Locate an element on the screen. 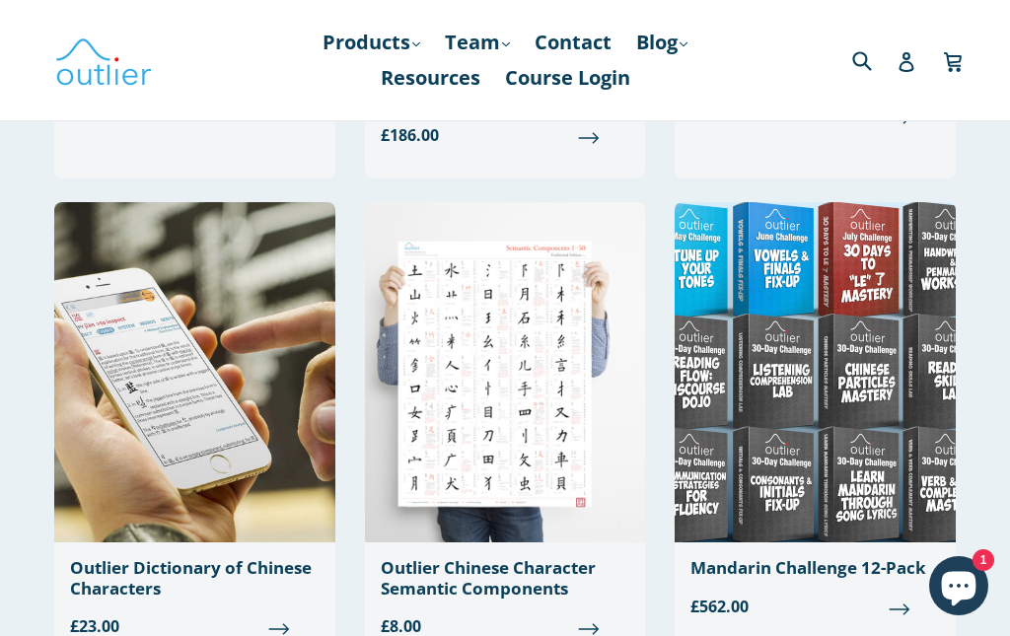 The height and width of the screenshot is (636, 1010). a: Course Login is located at coordinates (567, 78).